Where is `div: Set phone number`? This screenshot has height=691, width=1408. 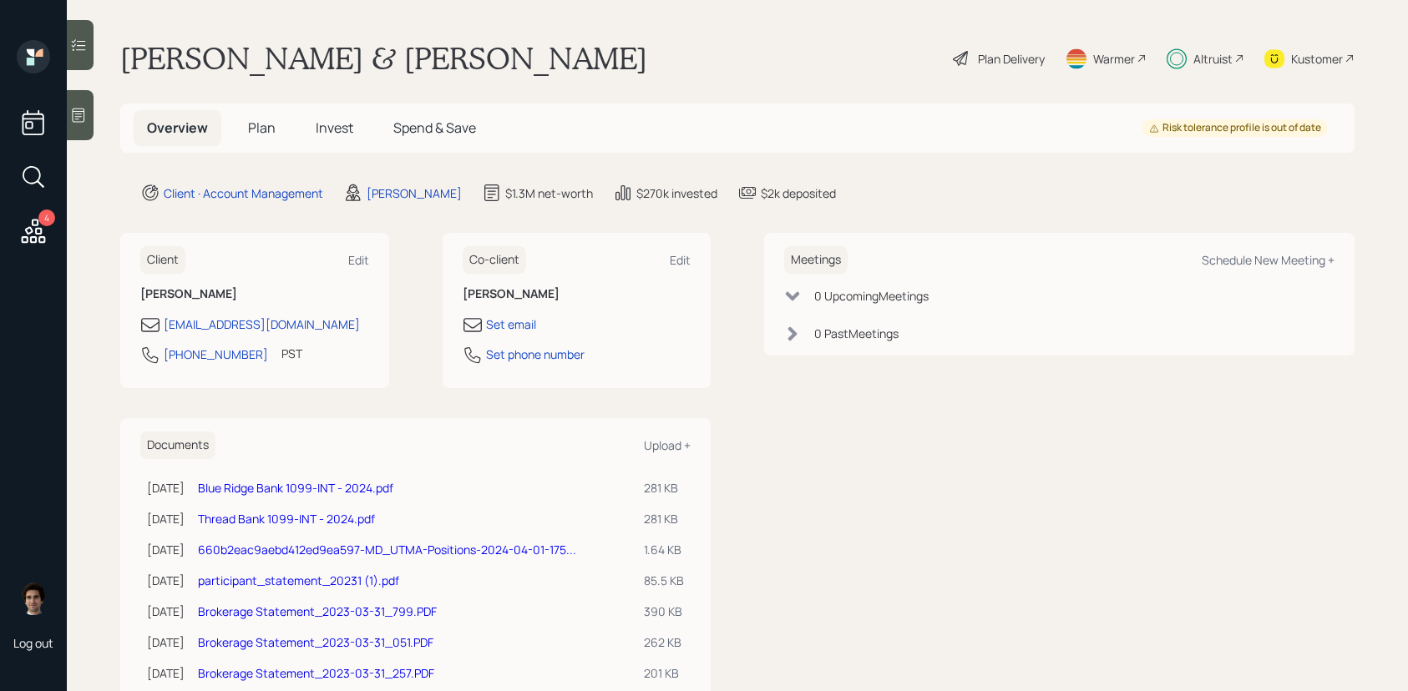 div: Set phone number is located at coordinates (535, 354).